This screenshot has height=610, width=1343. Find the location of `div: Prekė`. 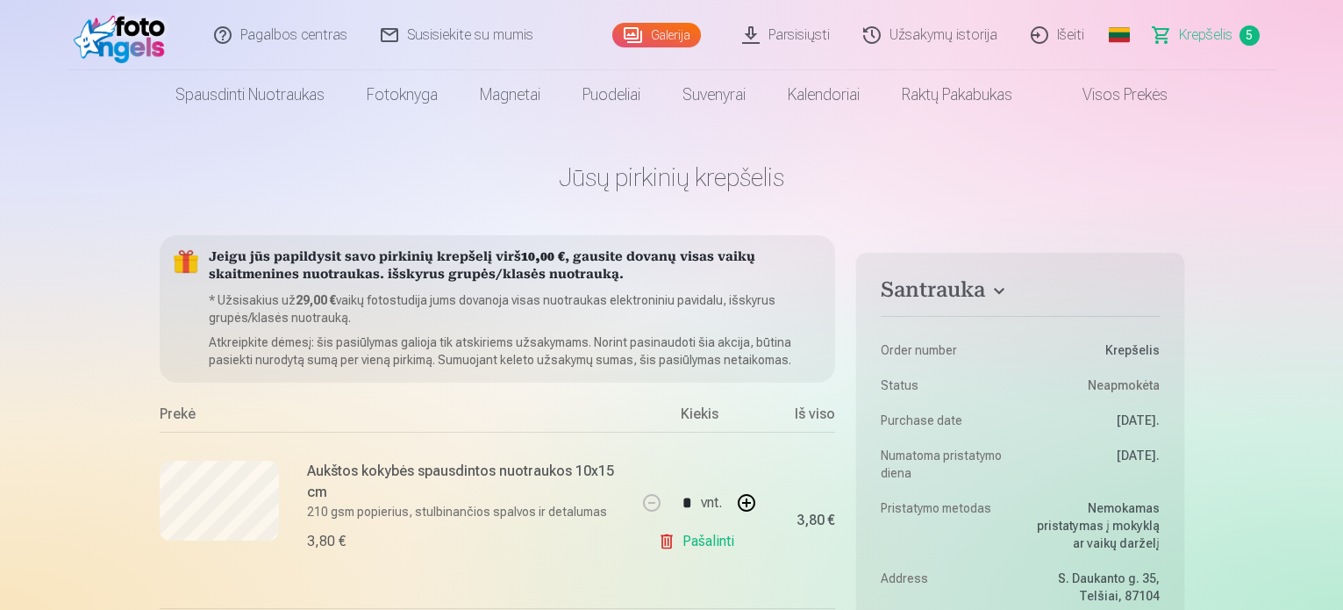

div: Prekė is located at coordinates (397, 418).